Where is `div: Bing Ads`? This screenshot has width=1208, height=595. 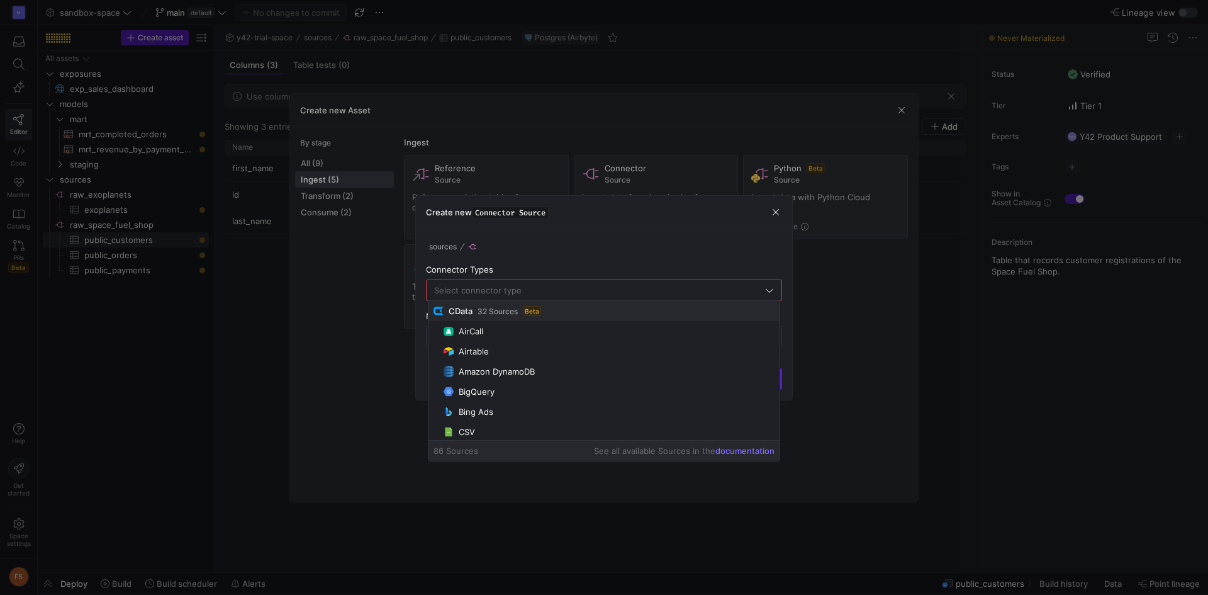
div: Bing Ads is located at coordinates (476, 412).